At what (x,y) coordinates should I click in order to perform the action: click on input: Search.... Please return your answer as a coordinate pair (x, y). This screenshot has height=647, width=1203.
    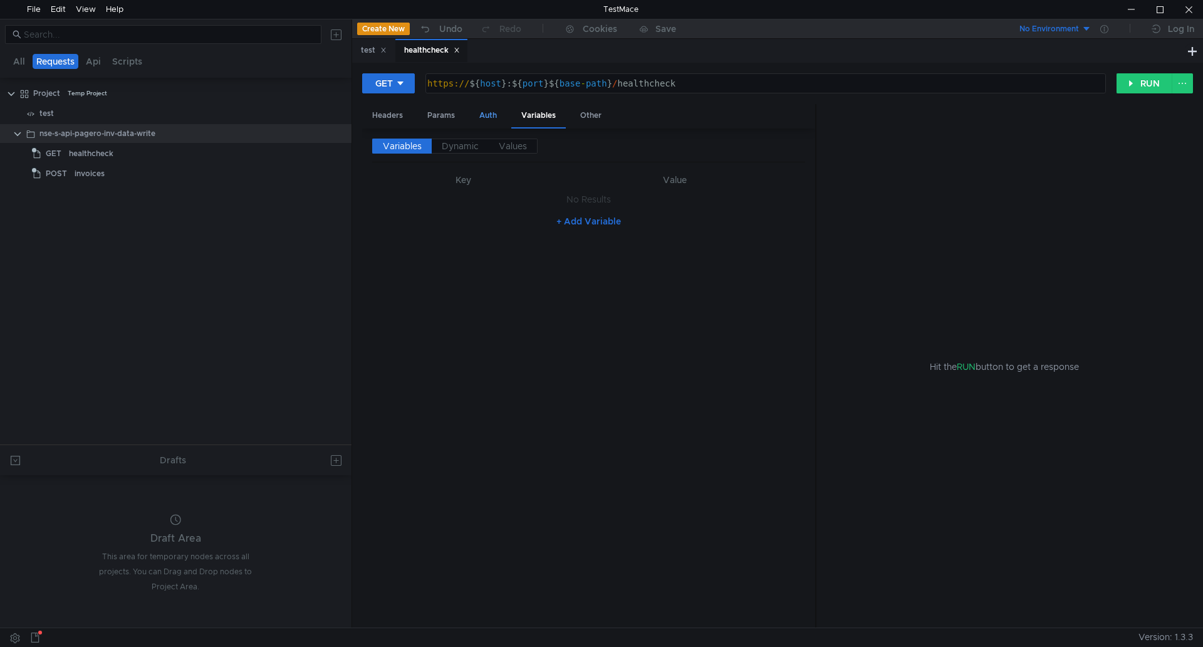
    Looking at the image, I should click on (169, 34).